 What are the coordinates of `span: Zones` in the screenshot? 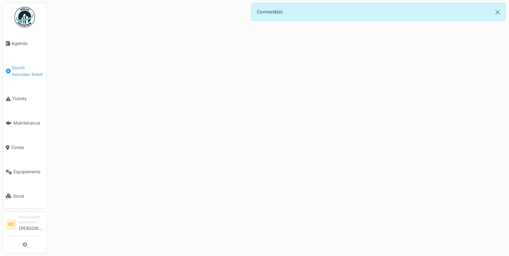 It's located at (27, 147).